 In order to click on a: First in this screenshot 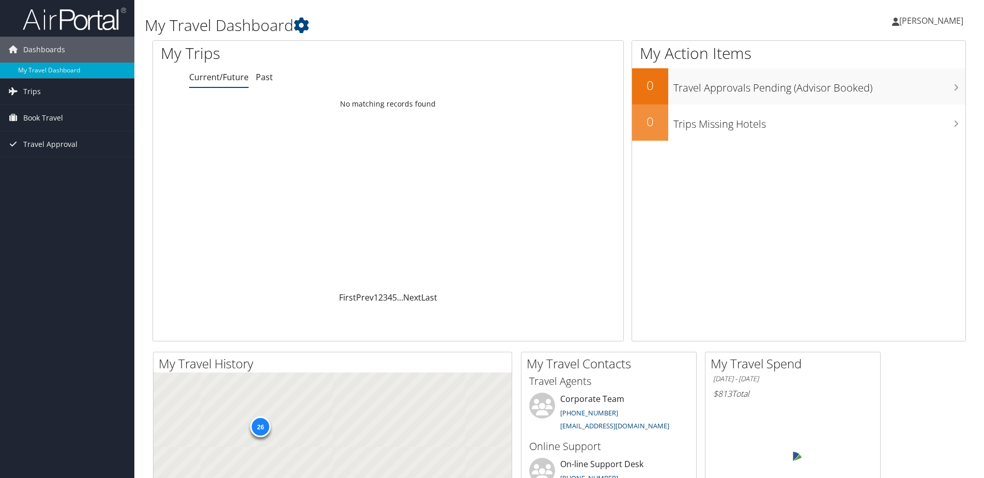, I will do `click(347, 297)`.